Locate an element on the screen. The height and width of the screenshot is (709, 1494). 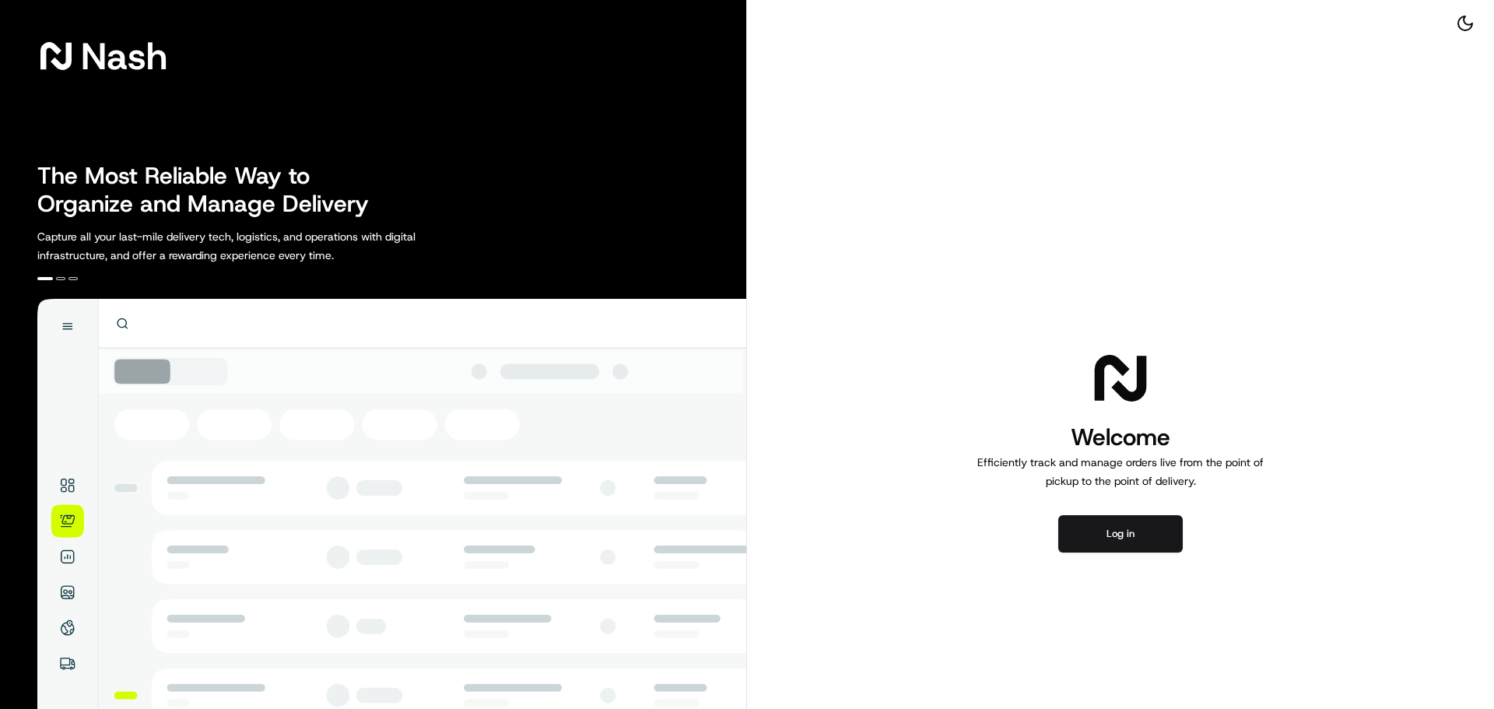
p: Efficiently track and manage orders live from the point of pickup to the point of delivery. is located at coordinates (1121, 472).